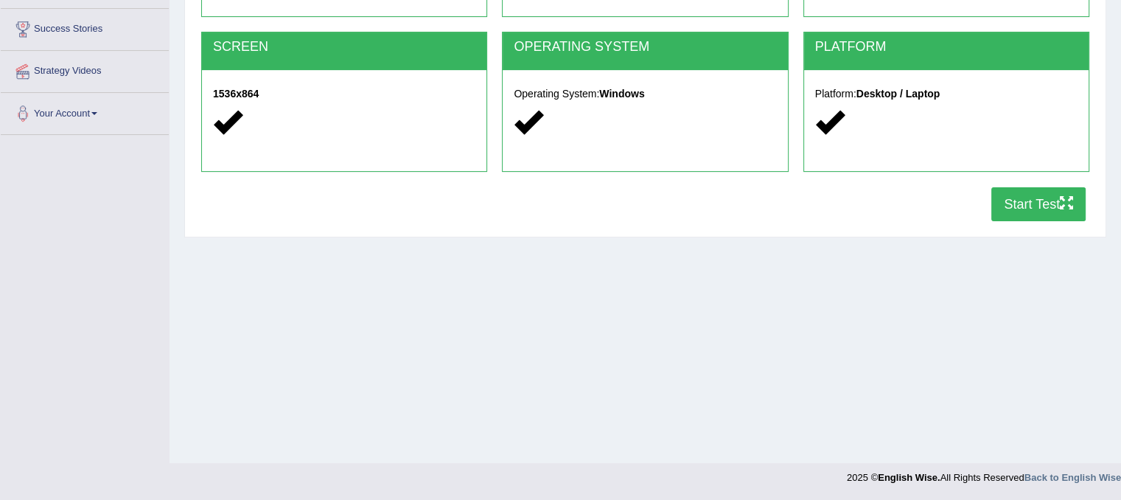 The image size is (1121, 500). What do you see at coordinates (236, 94) in the screenshot?
I see `strong: 1536x864` at bounding box center [236, 94].